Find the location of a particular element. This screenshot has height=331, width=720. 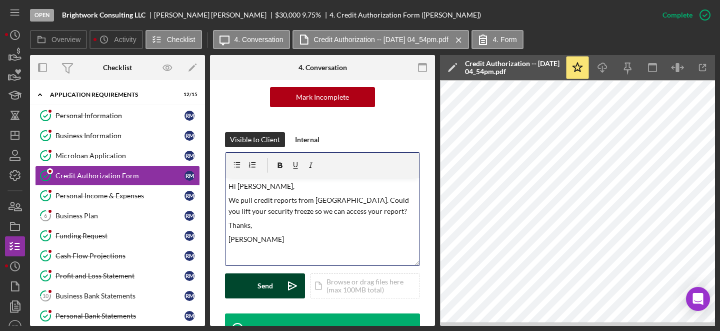

button: Overview is located at coordinates (59, 40).